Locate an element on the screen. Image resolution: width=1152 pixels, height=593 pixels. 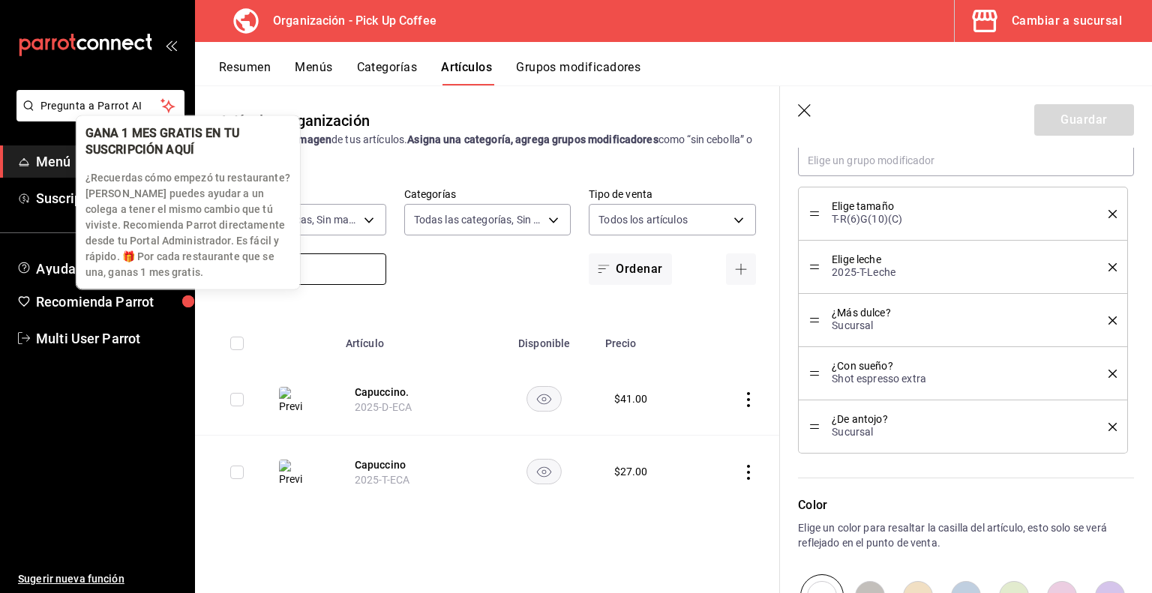
div: navigation tabs is located at coordinates (686, 73).